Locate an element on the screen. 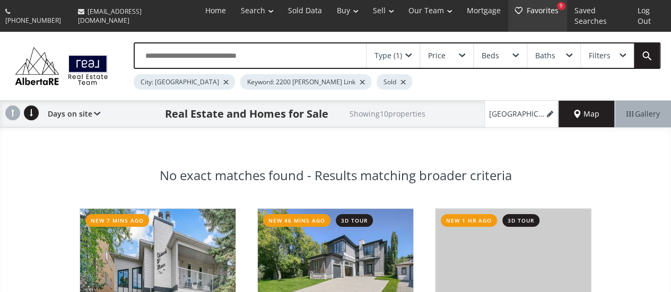  div: Sold is located at coordinates (394, 82).